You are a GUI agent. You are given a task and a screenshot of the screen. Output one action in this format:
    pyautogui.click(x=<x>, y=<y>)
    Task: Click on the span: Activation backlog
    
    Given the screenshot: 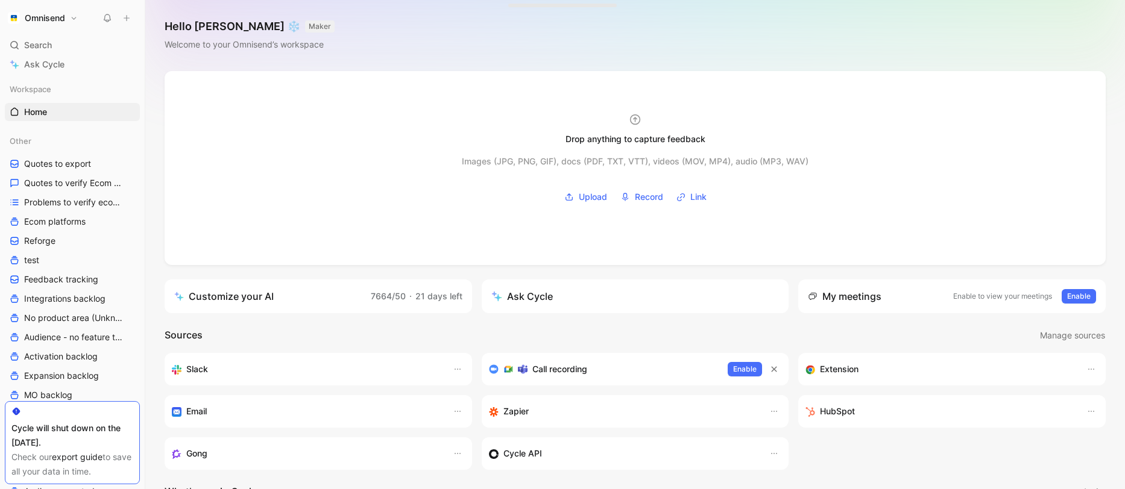 What is the action you would take?
    pyautogui.click(x=61, y=357)
    